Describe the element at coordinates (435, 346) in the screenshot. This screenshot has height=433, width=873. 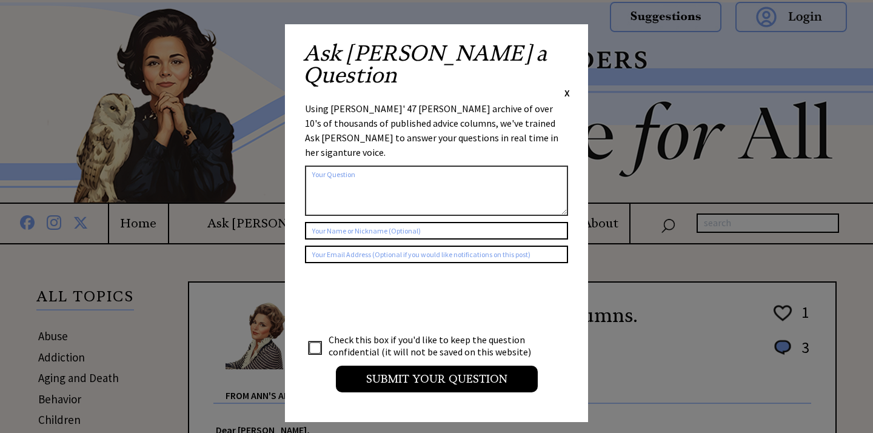
I see `td: Check this box if you'd like to keep the question confidential (it will not be saved on this webs...` at that location.